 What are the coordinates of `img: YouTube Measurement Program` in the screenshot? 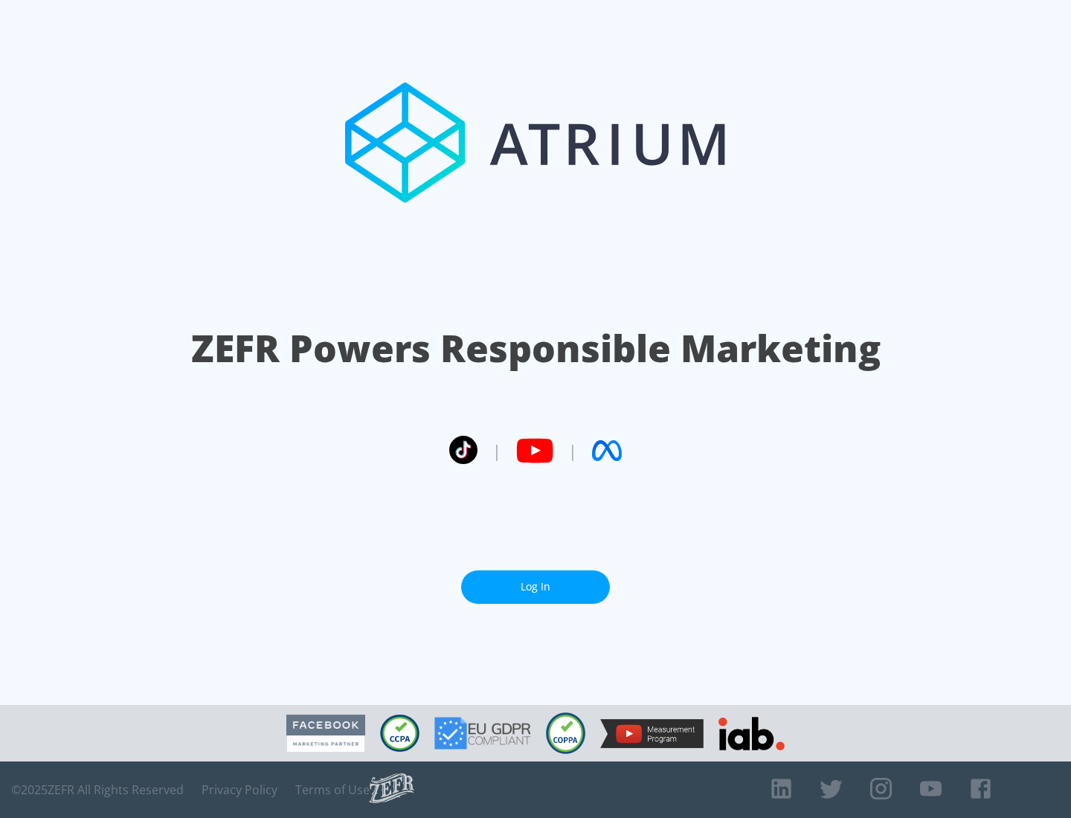 It's located at (652, 734).